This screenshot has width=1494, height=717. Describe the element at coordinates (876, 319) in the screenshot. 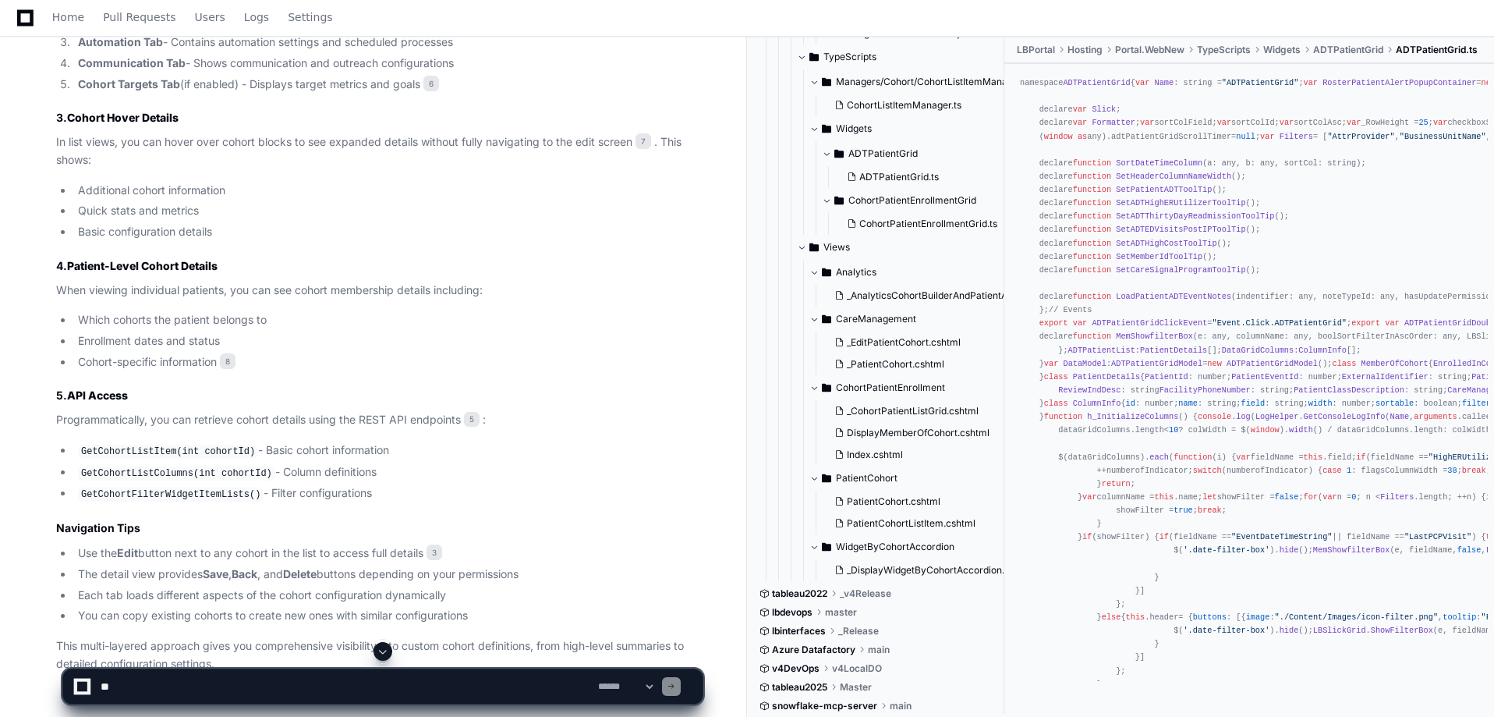

I see `span: CareManagement` at that location.